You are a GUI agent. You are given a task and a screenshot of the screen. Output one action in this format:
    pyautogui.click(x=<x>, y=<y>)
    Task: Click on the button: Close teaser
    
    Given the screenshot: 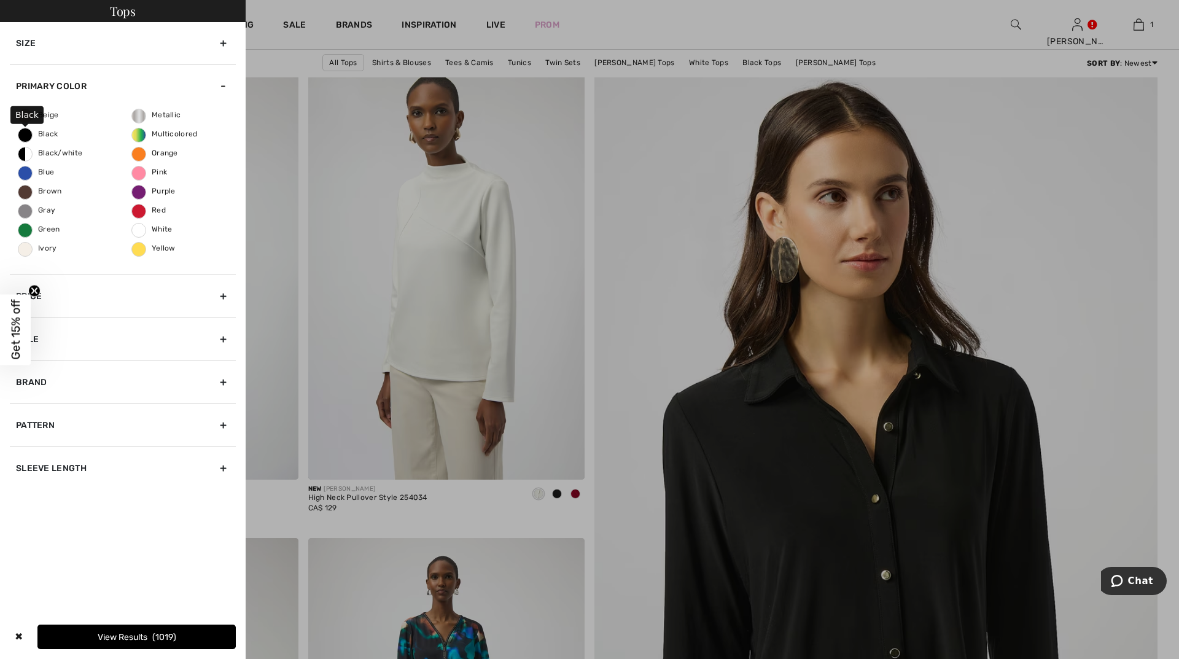 What is the action you would take?
    pyautogui.click(x=34, y=291)
    